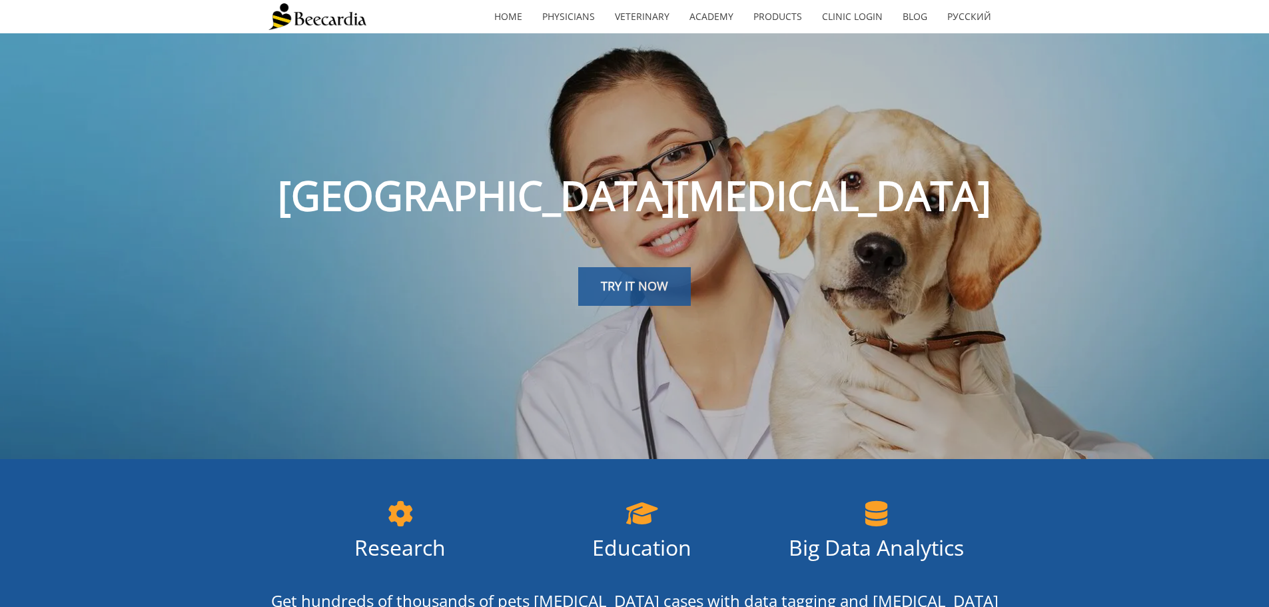  What do you see at coordinates (508, 17) in the screenshot?
I see `a: home` at bounding box center [508, 17].